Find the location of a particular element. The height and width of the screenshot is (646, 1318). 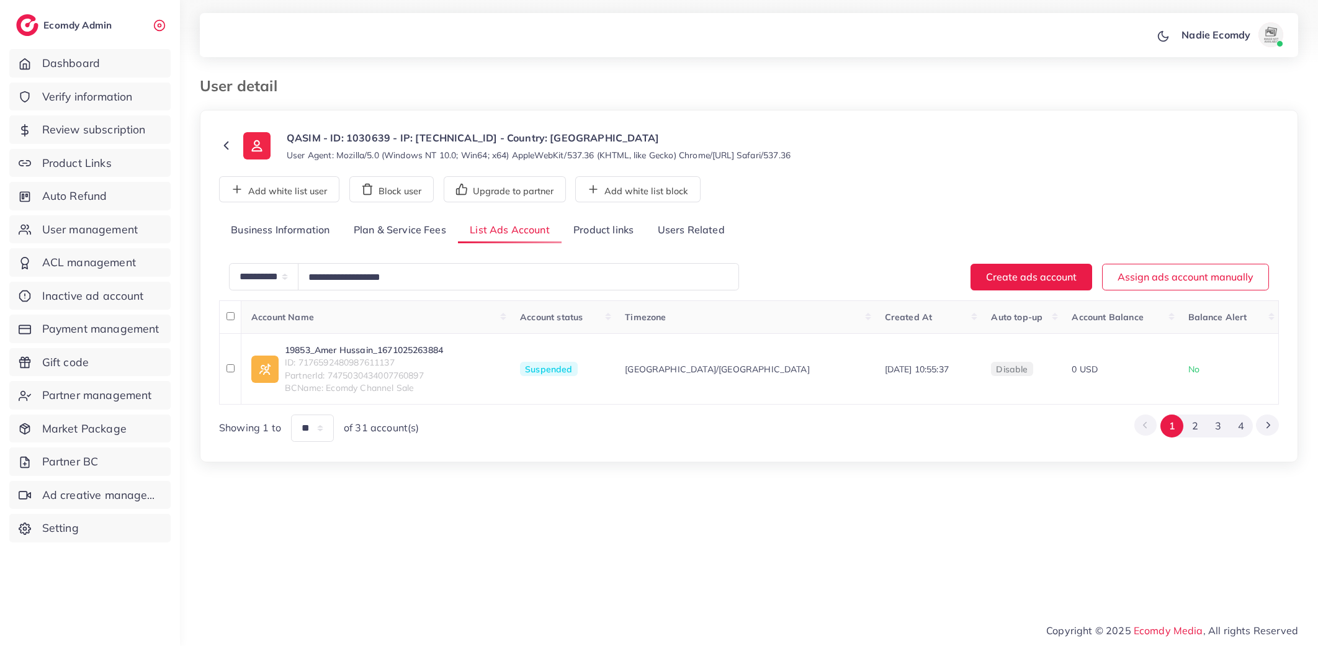

span: , All rights Reserved is located at coordinates (1250, 630).